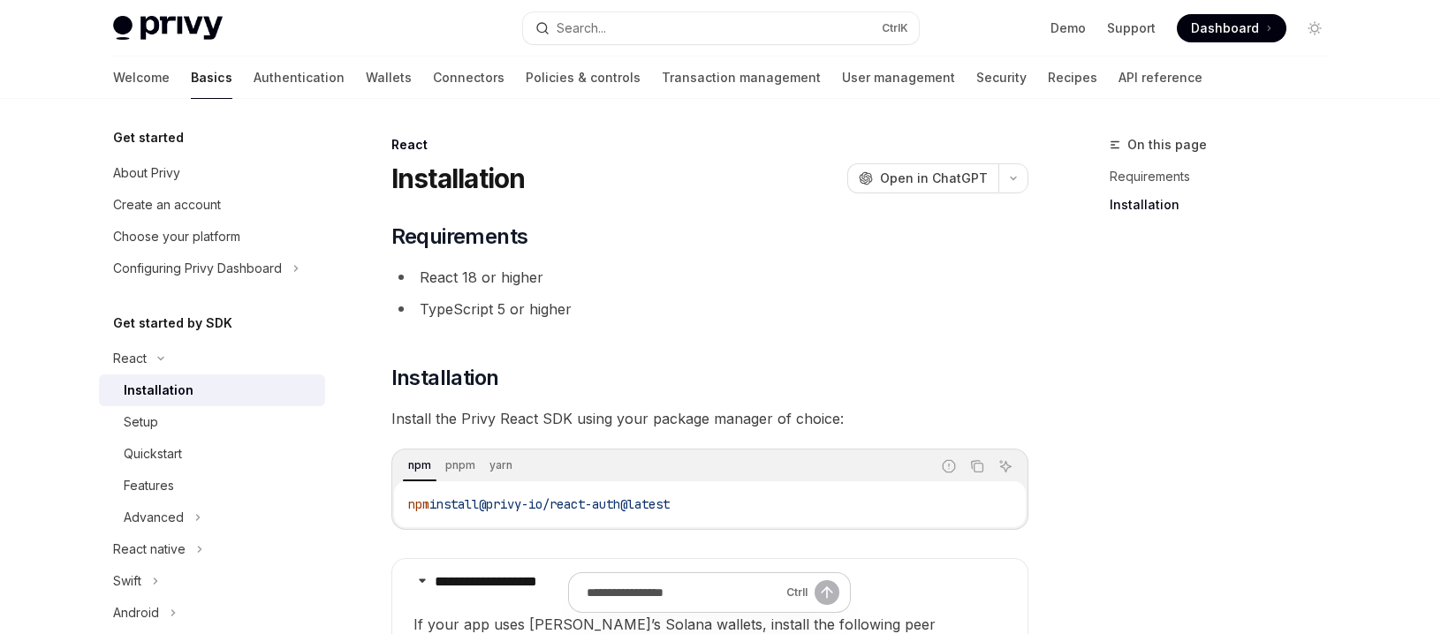  I want to click on a: User management, so click(898, 78).